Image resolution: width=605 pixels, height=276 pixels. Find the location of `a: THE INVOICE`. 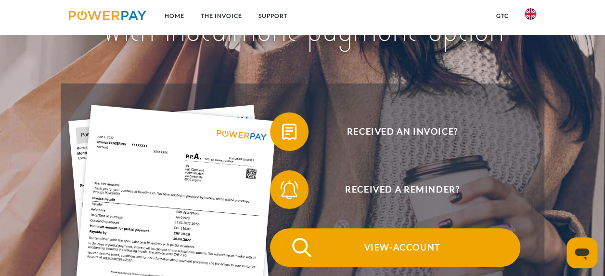

a: THE INVOICE is located at coordinates (222, 16).